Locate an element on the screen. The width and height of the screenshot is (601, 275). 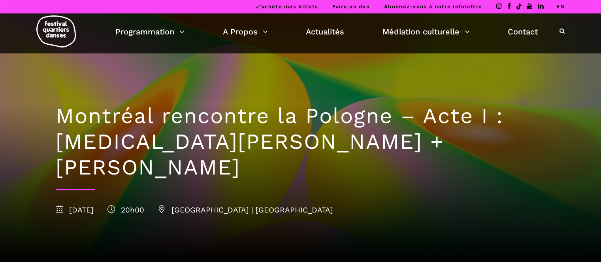
a: Actualités is located at coordinates (325, 32).